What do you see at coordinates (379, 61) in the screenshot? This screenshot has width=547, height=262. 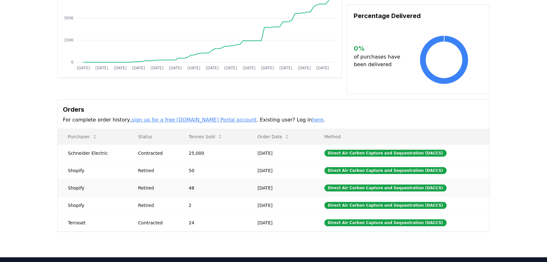 I see `p: of purchases have been delivered` at bounding box center [379, 61].